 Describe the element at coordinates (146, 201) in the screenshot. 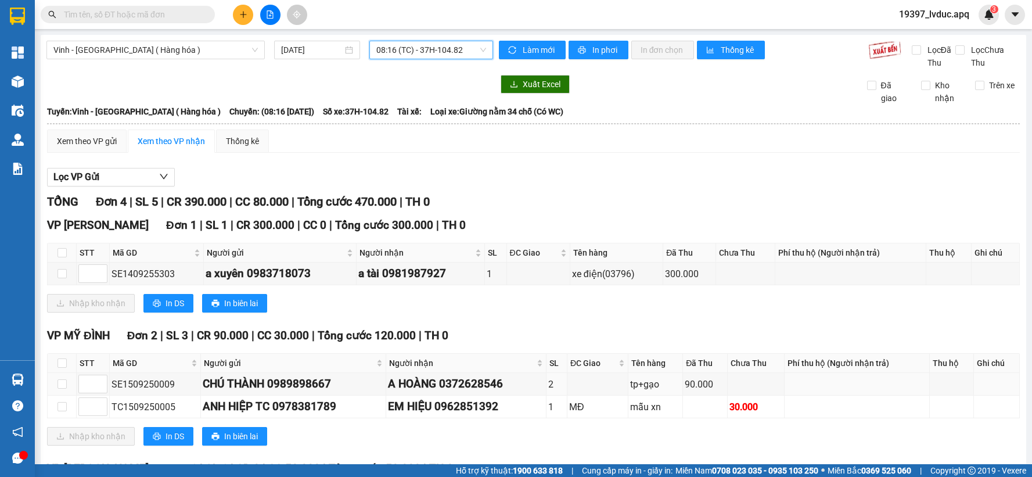

I see `span: SL 5` at that location.